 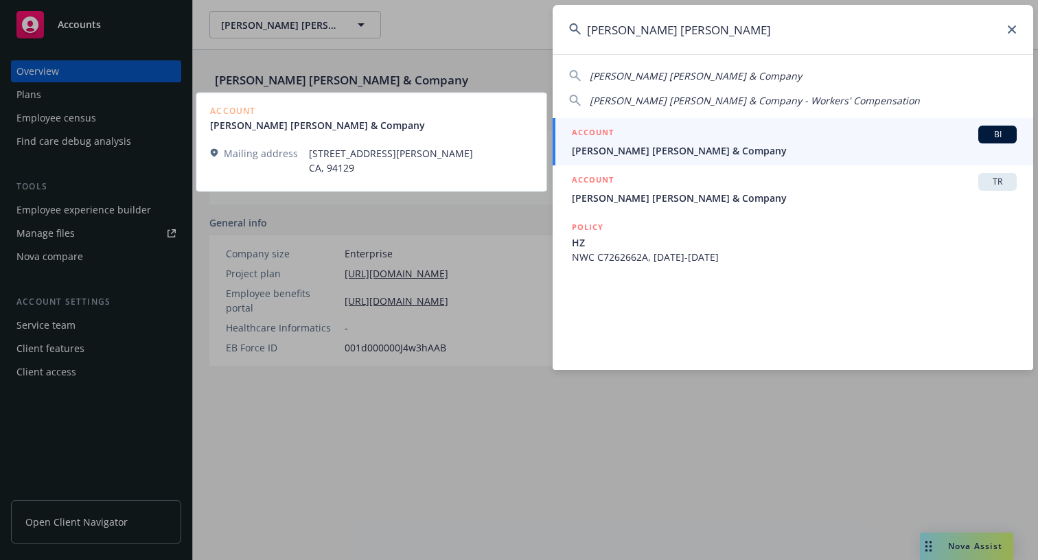 I want to click on span: BI, so click(x=997, y=135).